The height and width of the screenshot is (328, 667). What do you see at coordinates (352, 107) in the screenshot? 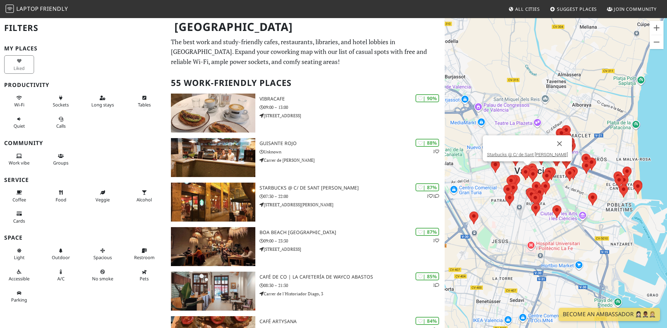
I see `p: 09:00 – 13:00` at bounding box center [352, 107].